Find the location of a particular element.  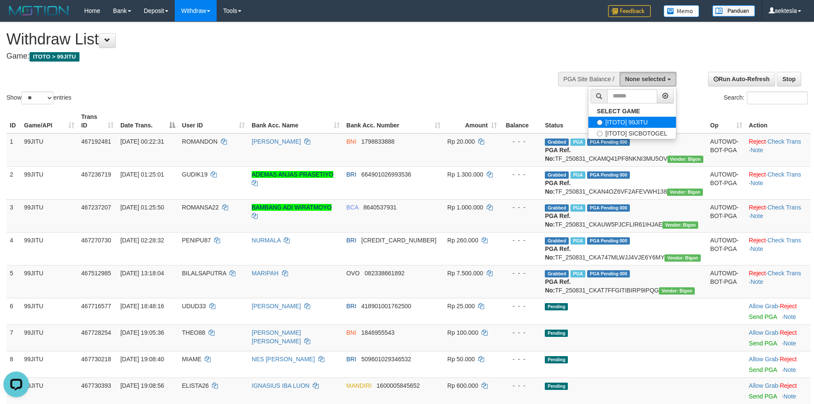

span: BRI is located at coordinates (351, 240).